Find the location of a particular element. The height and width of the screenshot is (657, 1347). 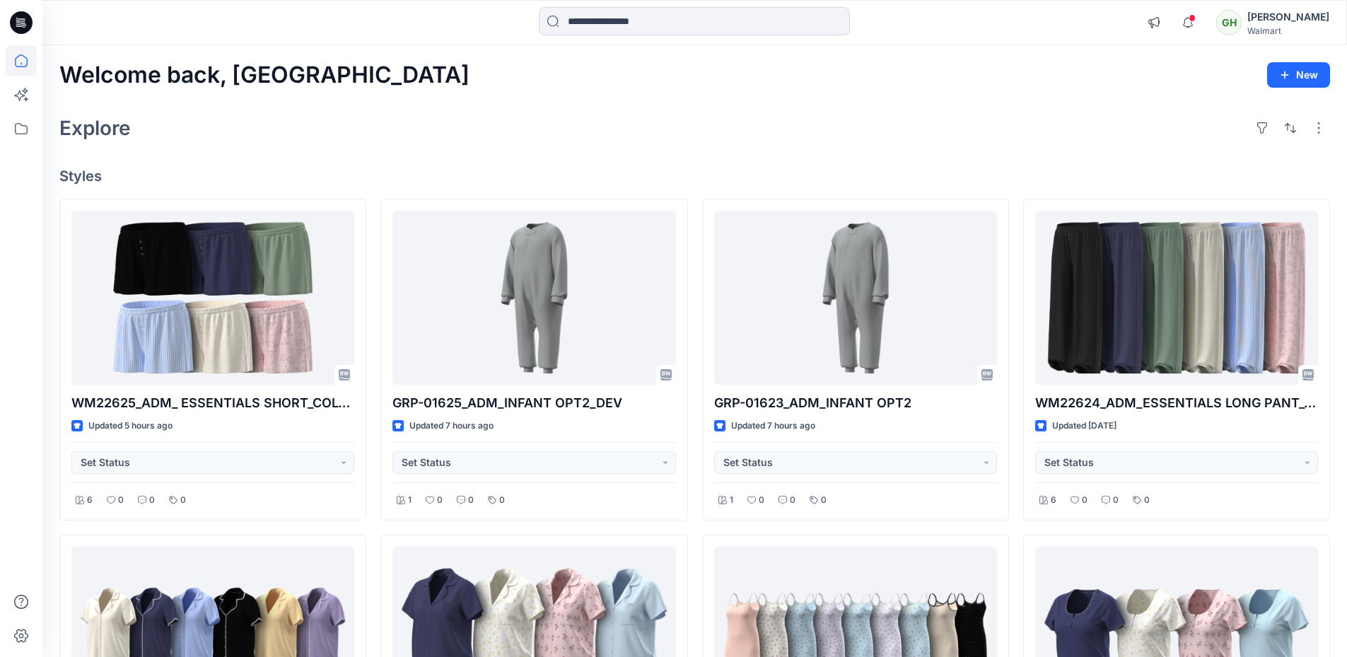

a: WM22624_ADM_ESSENTIALS LONG PANT_COLORWAY is located at coordinates (1176, 298).